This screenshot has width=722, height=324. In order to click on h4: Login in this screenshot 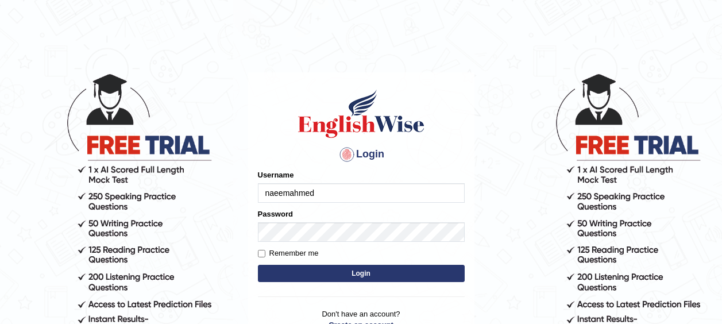, I will do `click(361, 155)`.